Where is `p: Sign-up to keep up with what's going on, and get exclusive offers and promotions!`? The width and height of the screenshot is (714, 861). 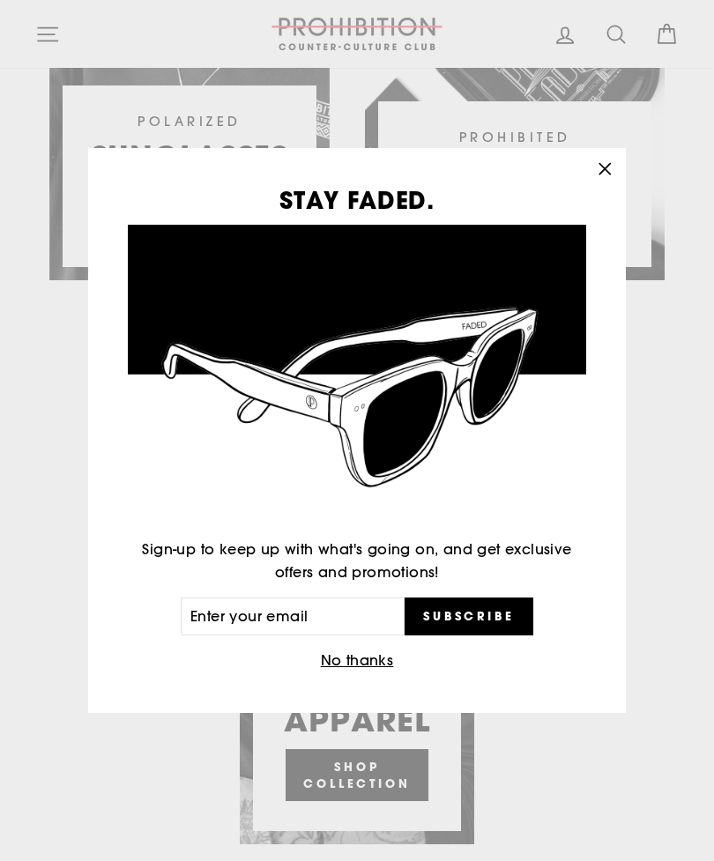
p: Sign-up to keep up with what's going on, and get exclusive offers and promotions! is located at coordinates (357, 560).